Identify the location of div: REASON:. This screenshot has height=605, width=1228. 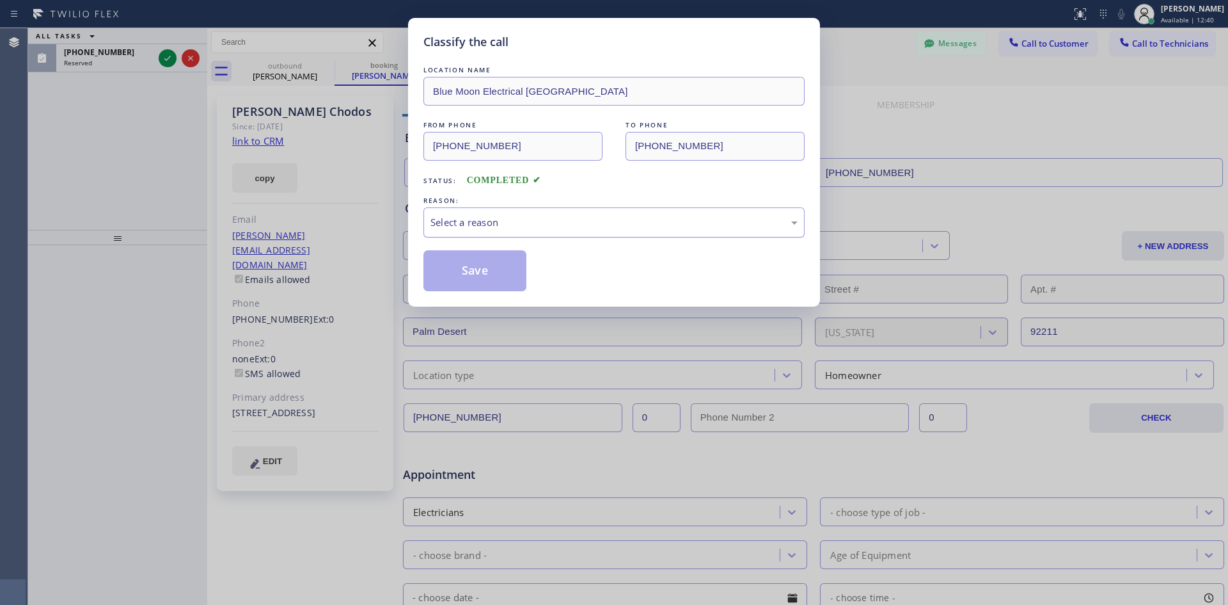
(614, 200).